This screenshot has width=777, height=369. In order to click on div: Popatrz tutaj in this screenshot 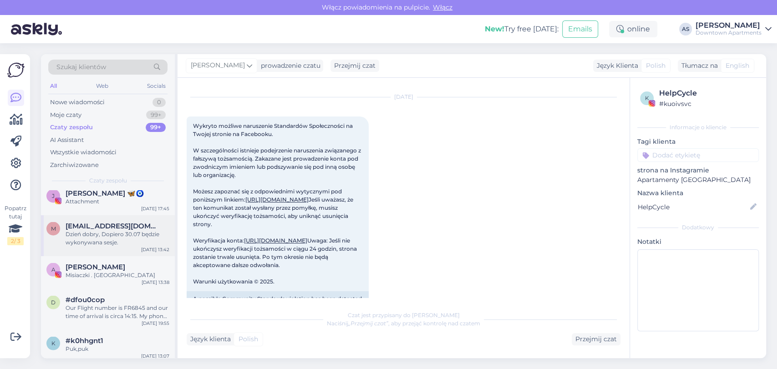, I will do `click(15, 225)`.